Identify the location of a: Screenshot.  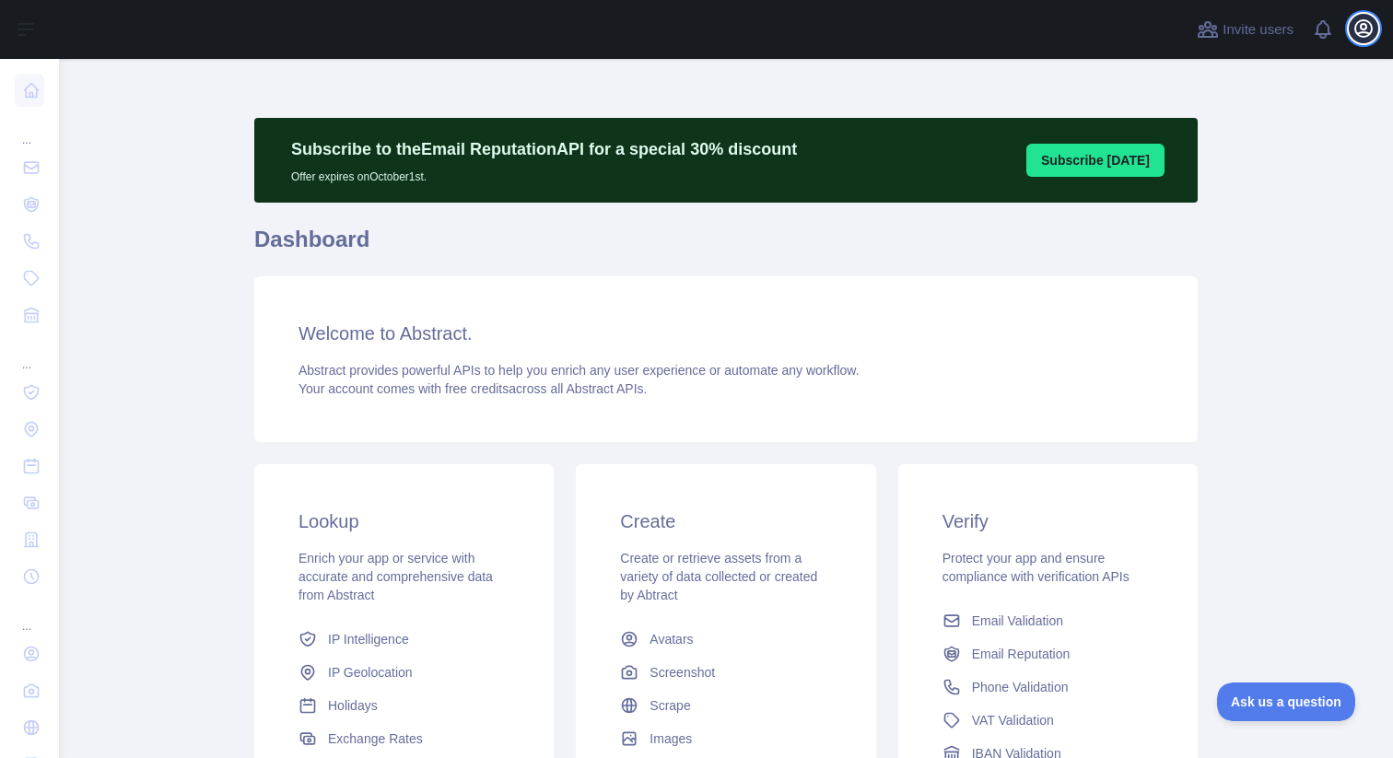
(725, 673).